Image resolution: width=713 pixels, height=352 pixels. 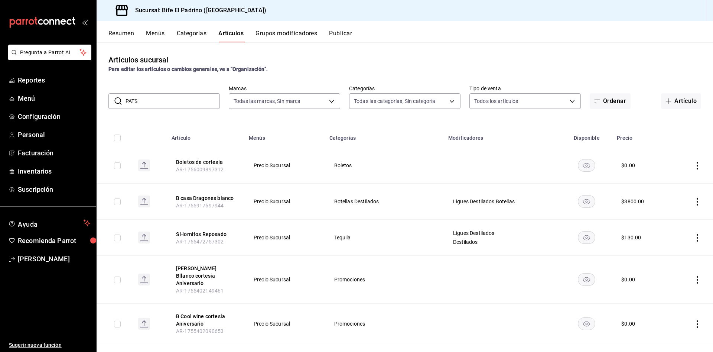 What do you see at coordinates (525, 88) in the screenshot?
I see `label: Tipo de venta` at bounding box center [525, 88].